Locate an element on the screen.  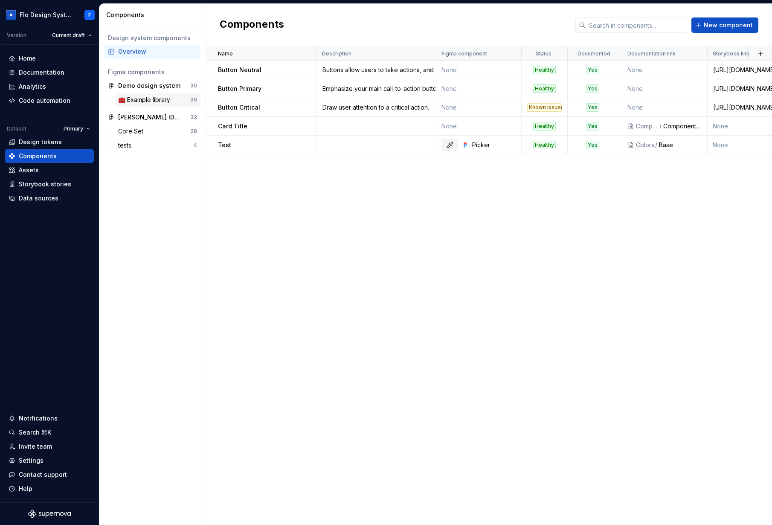
p: Figma component is located at coordinates (464, 54).